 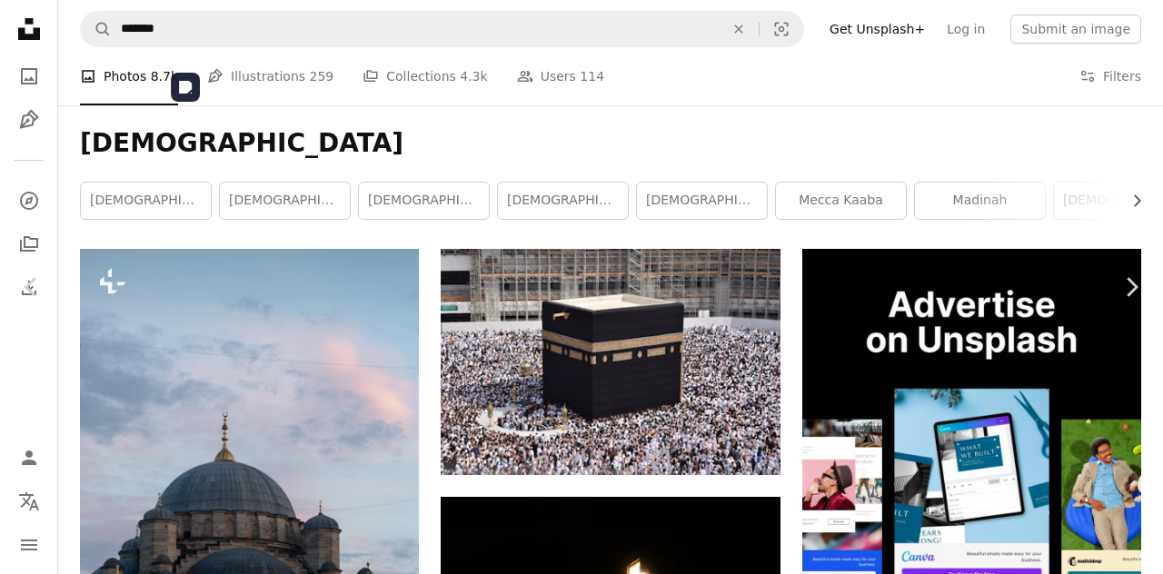 I want to click on a: Collections 4.3k, so click(x=424, y=76).